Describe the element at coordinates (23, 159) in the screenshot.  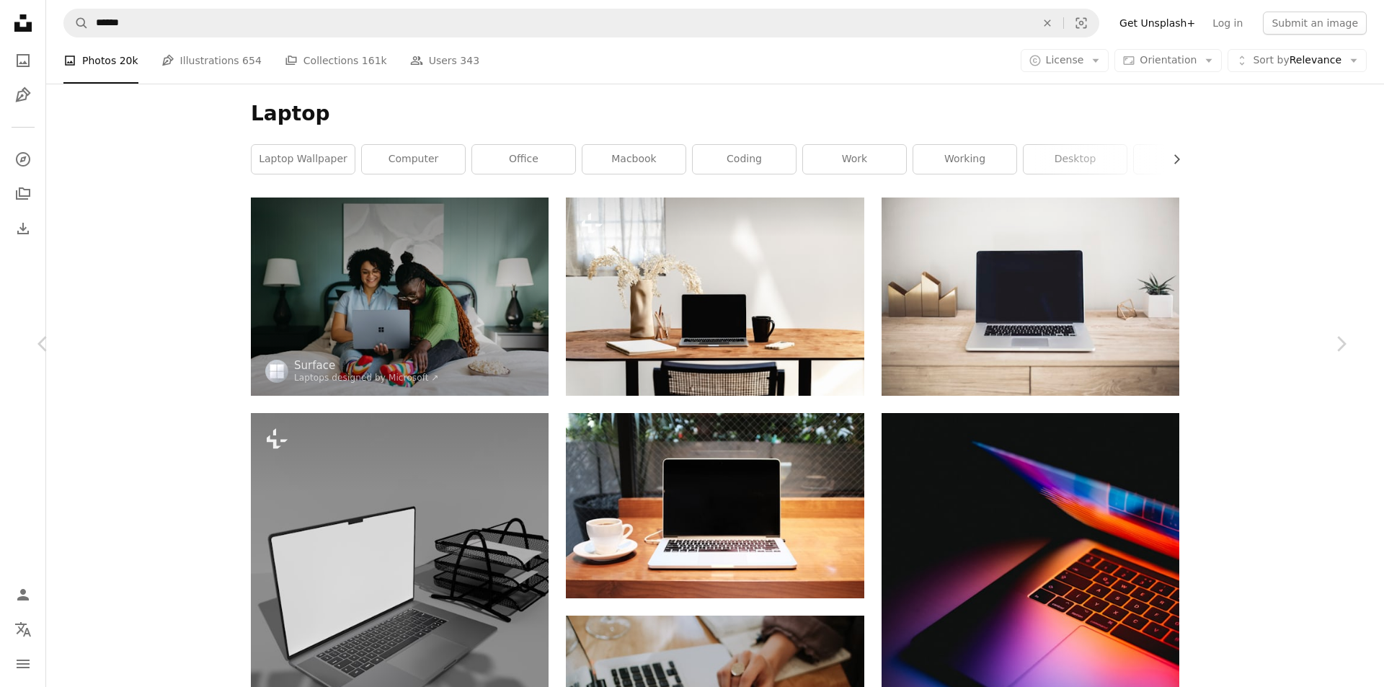
I see `a: Explore` at that location.